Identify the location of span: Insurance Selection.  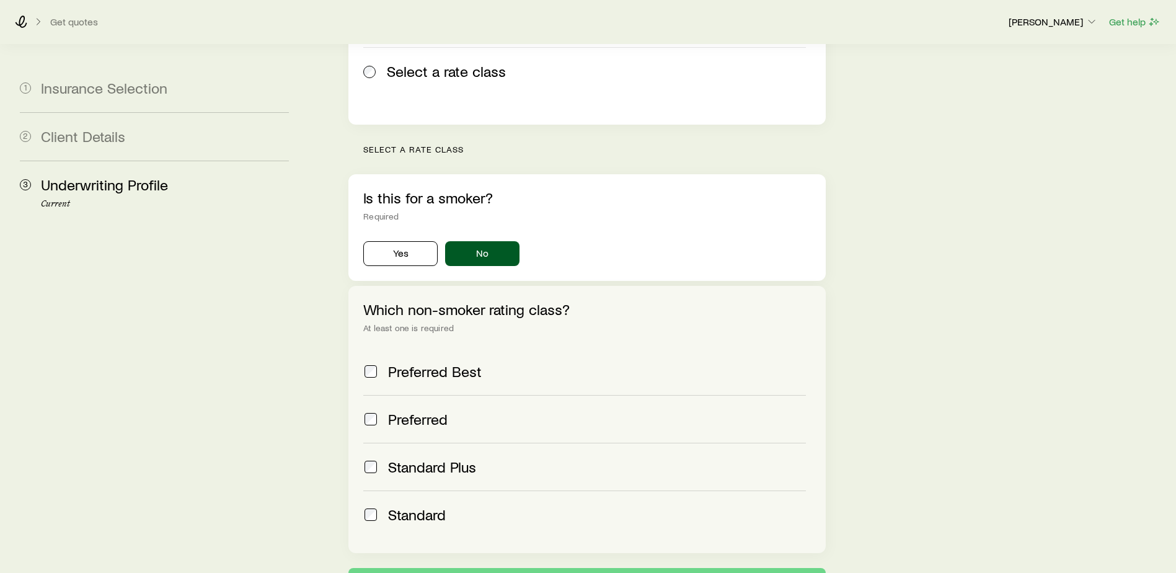
(104, 87).